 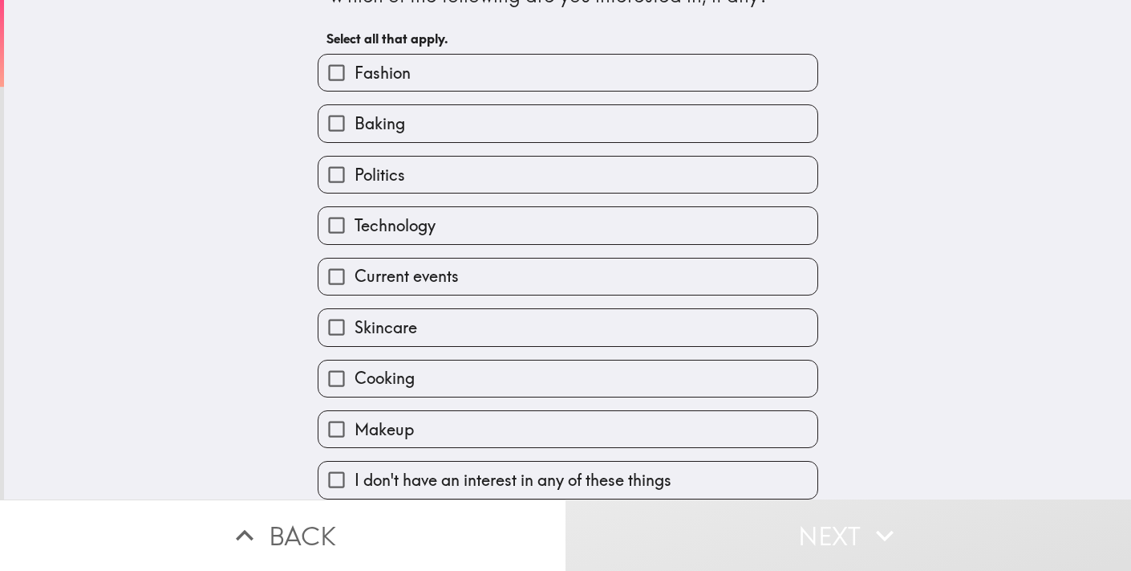 What do you see at coordinates (568, 225) in the screenshot?
I see `button: Technology` at bounding box center [568, 225].